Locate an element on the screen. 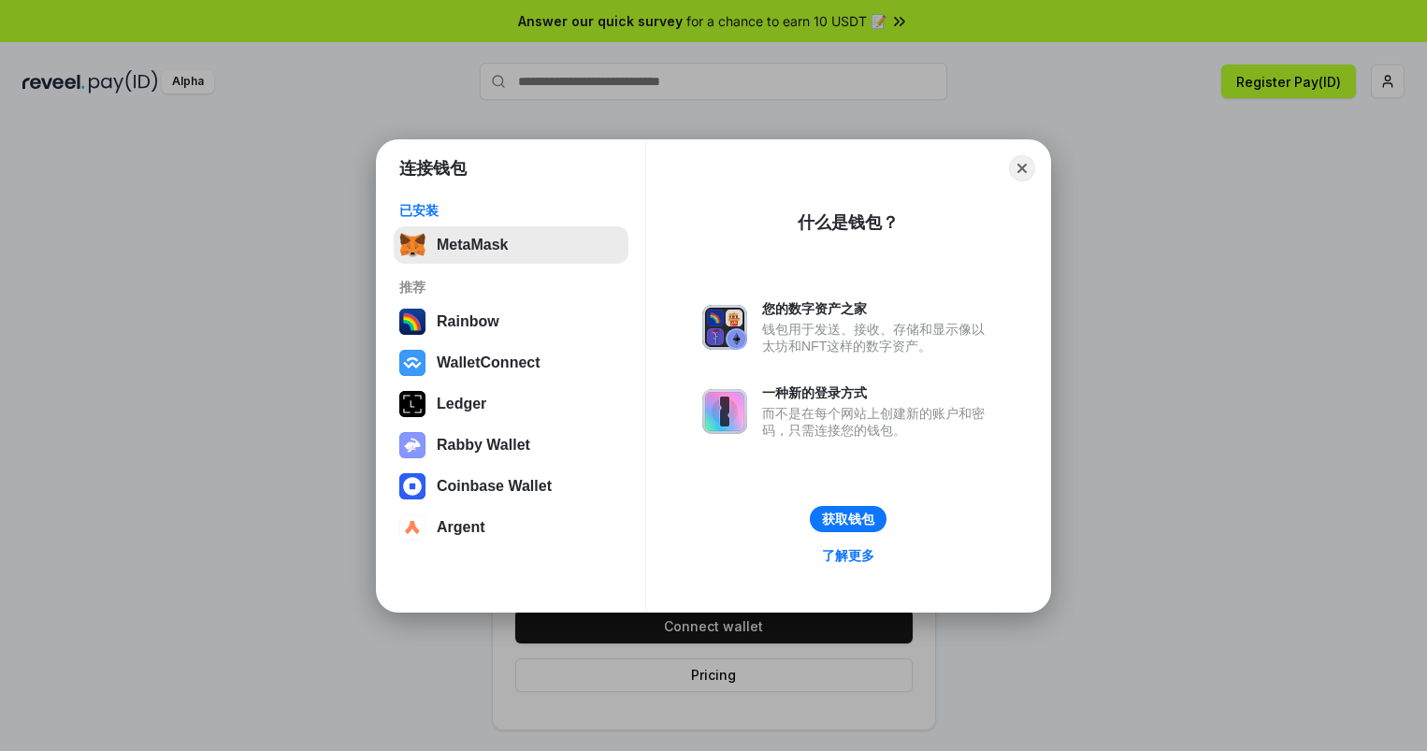  button: MetaMask is located at coordinates (511, 245).